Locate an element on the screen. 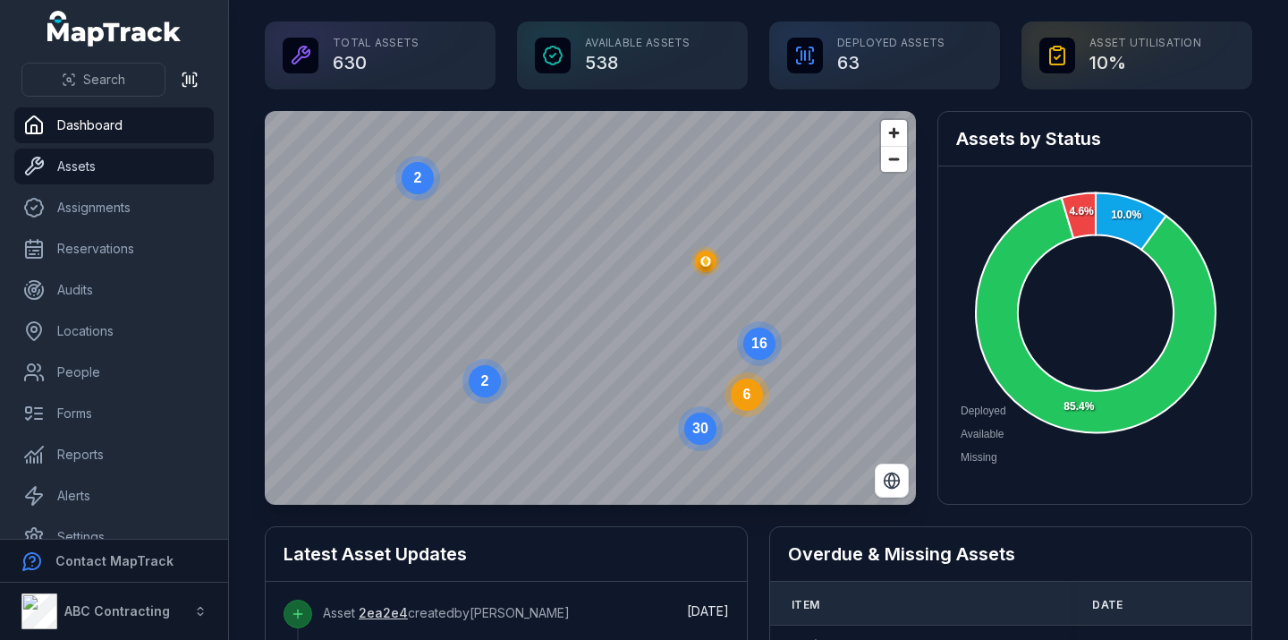  strong: ABC Contracting is located at coordinates (117, 610).